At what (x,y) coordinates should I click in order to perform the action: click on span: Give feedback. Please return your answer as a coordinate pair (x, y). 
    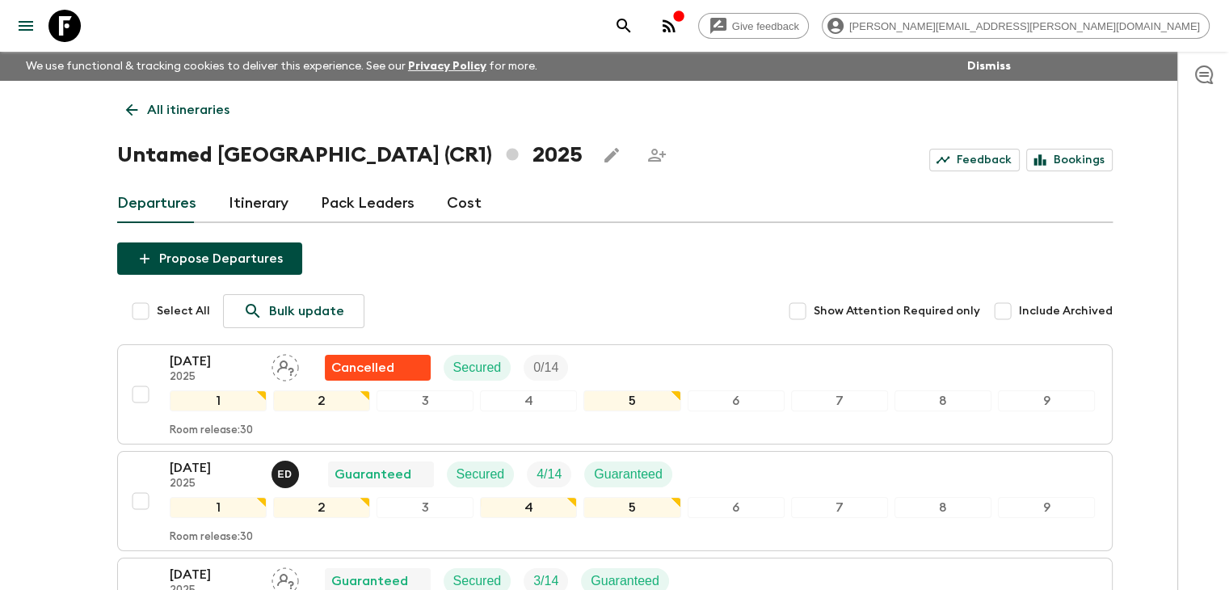
    Looking at the image, I should click on (765, 26).